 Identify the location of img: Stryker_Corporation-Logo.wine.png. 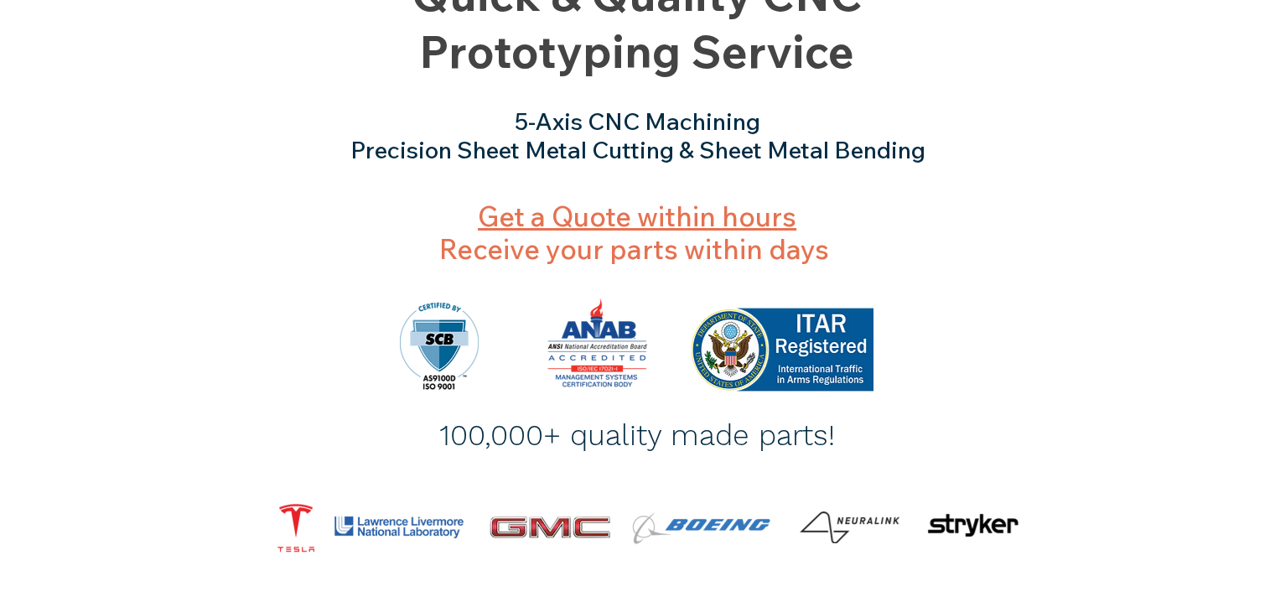
(972, 525).